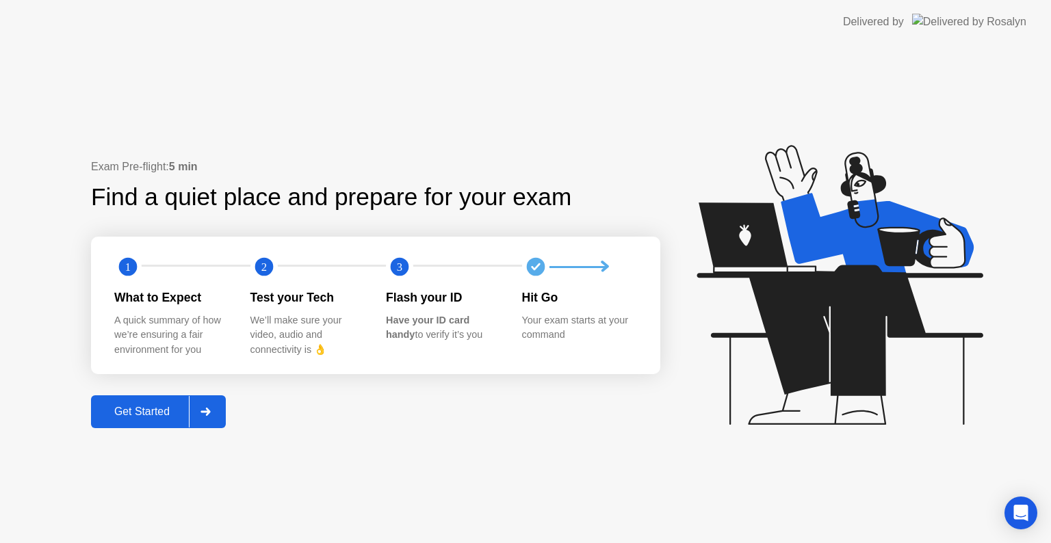  Describe the element at coordinates (171, 298) in the screenshot. I see `div: What to Expect` at that location.